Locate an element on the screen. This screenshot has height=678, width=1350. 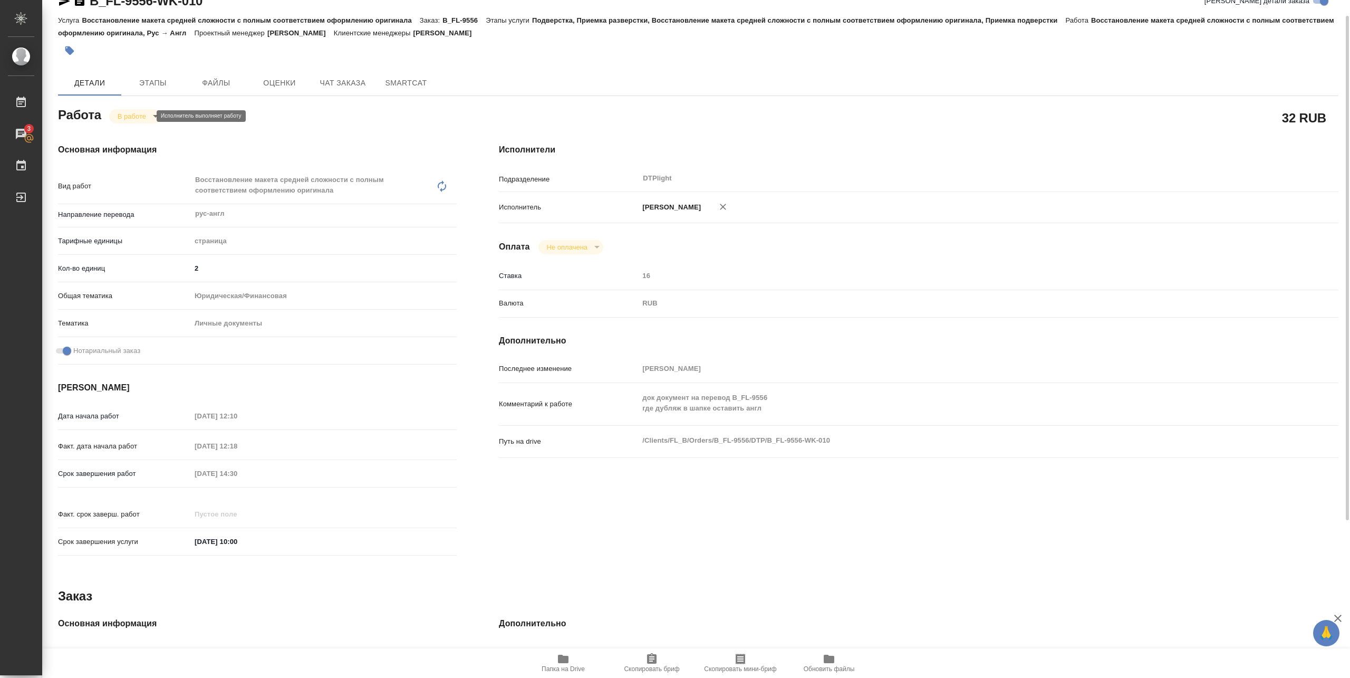
p: Ставка is located at coordinates (568, 276).